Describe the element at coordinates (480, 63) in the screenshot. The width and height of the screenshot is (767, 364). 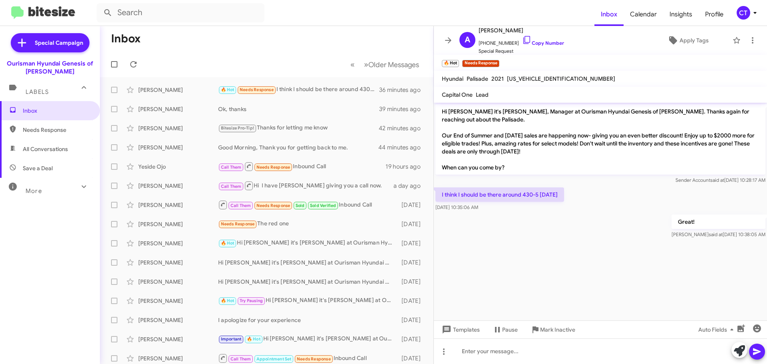
I see `small: Needs Response` at that location.